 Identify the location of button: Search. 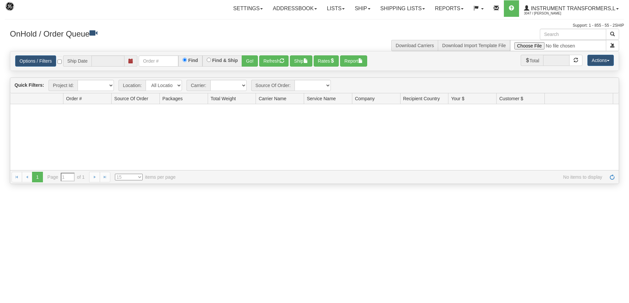
(613, 34).